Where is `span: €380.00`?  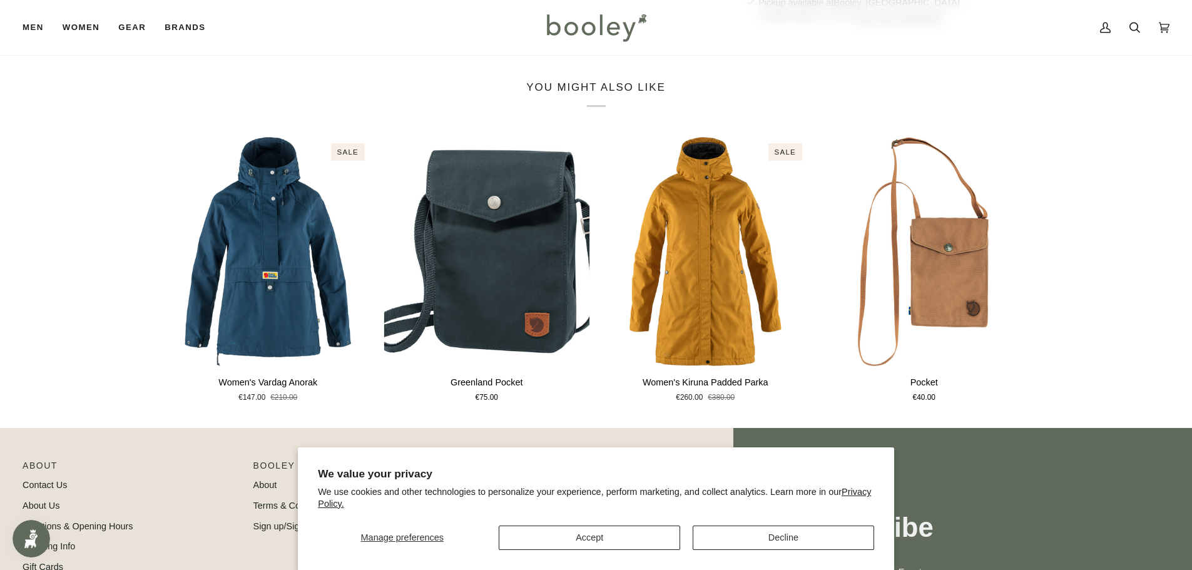 span: €380.00 is located at coordinates (721, 398).